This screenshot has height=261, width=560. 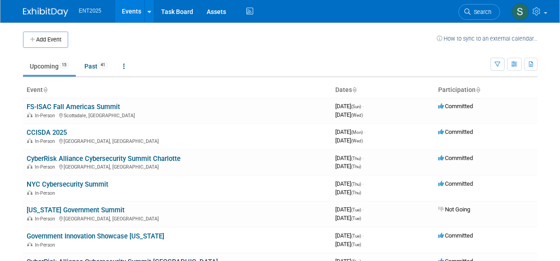 I want to click on a: NYC Cybersecurity Summit, so click(x=67, y=185).